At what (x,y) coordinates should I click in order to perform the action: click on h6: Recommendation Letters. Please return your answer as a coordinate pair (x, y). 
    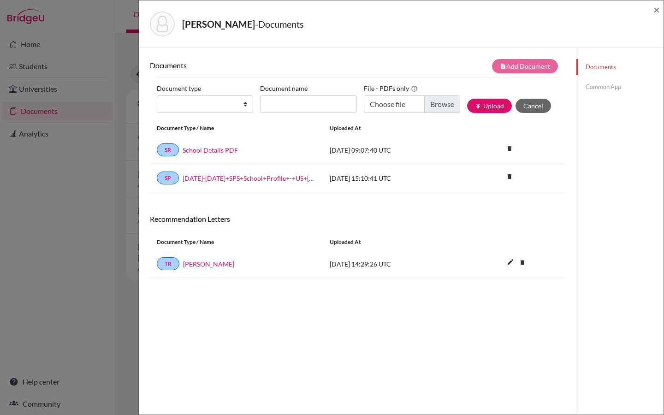
    Looking at the image, I should click on (357, 218).